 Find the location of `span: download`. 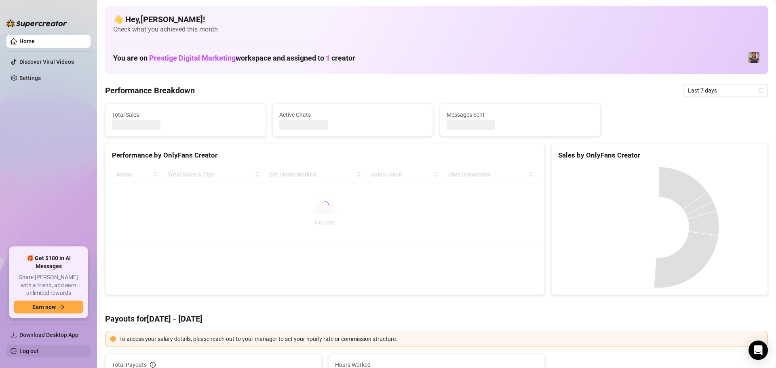

span: download is located at coordinates (14, 335).